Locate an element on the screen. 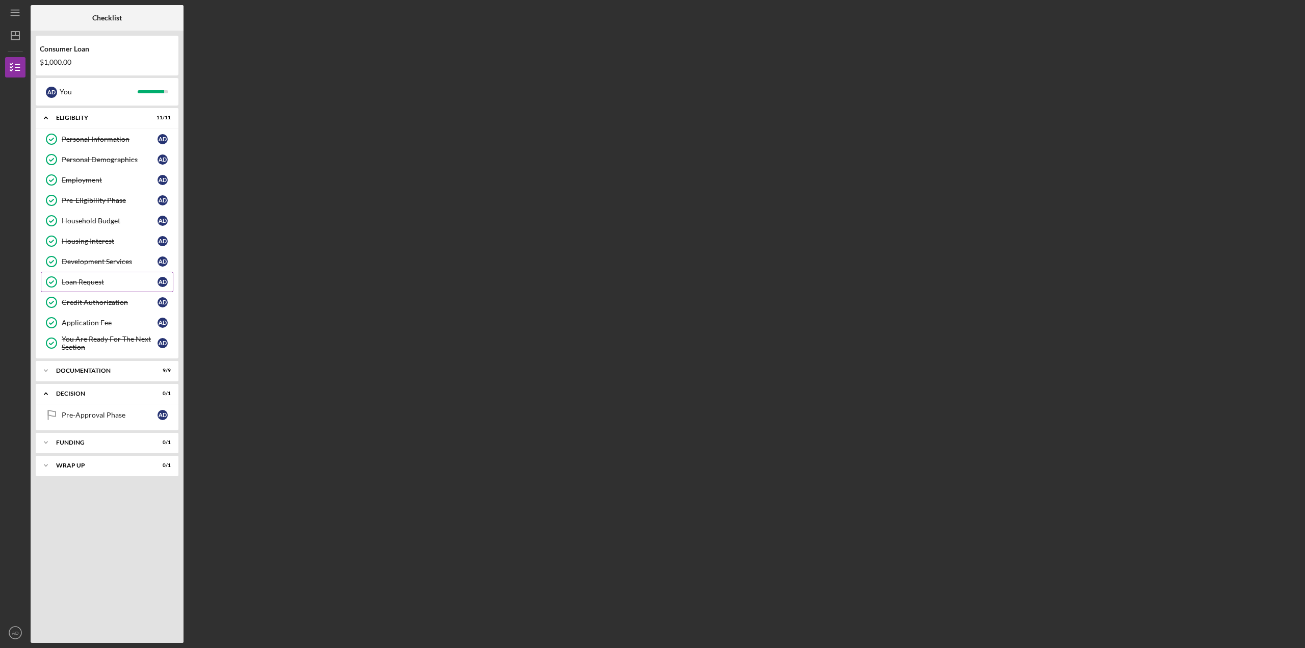 This screenshot has width=1305, height=648. a: Personal InformationAD is located at coordinates (107, 139).